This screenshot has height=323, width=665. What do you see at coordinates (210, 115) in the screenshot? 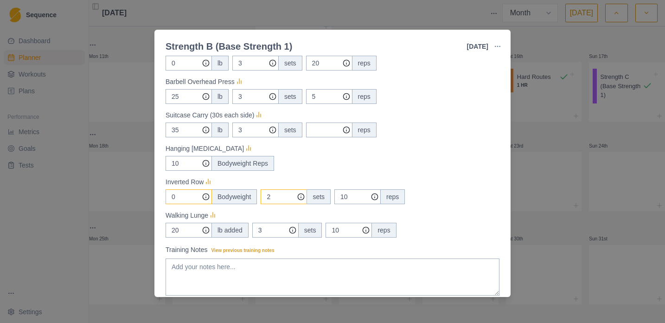
I see `p: Suitcase Carry (30s each side)` at bounding box center [210, 115].